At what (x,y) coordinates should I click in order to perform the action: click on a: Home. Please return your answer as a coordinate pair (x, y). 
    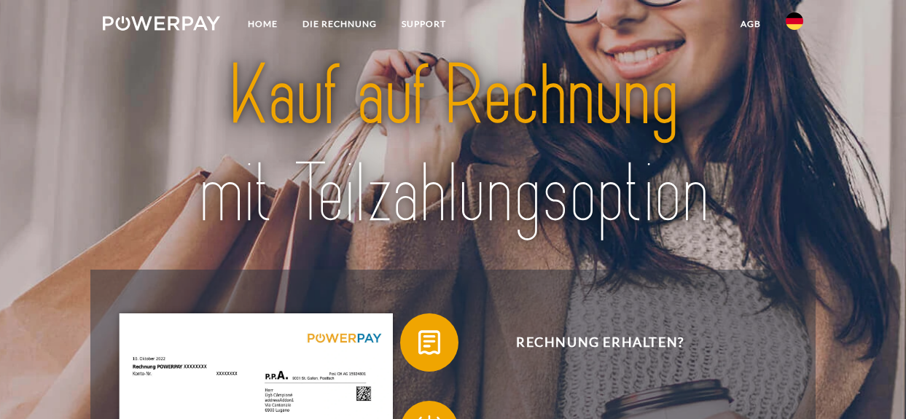
    Looking at the image, I should click on (262, 24).